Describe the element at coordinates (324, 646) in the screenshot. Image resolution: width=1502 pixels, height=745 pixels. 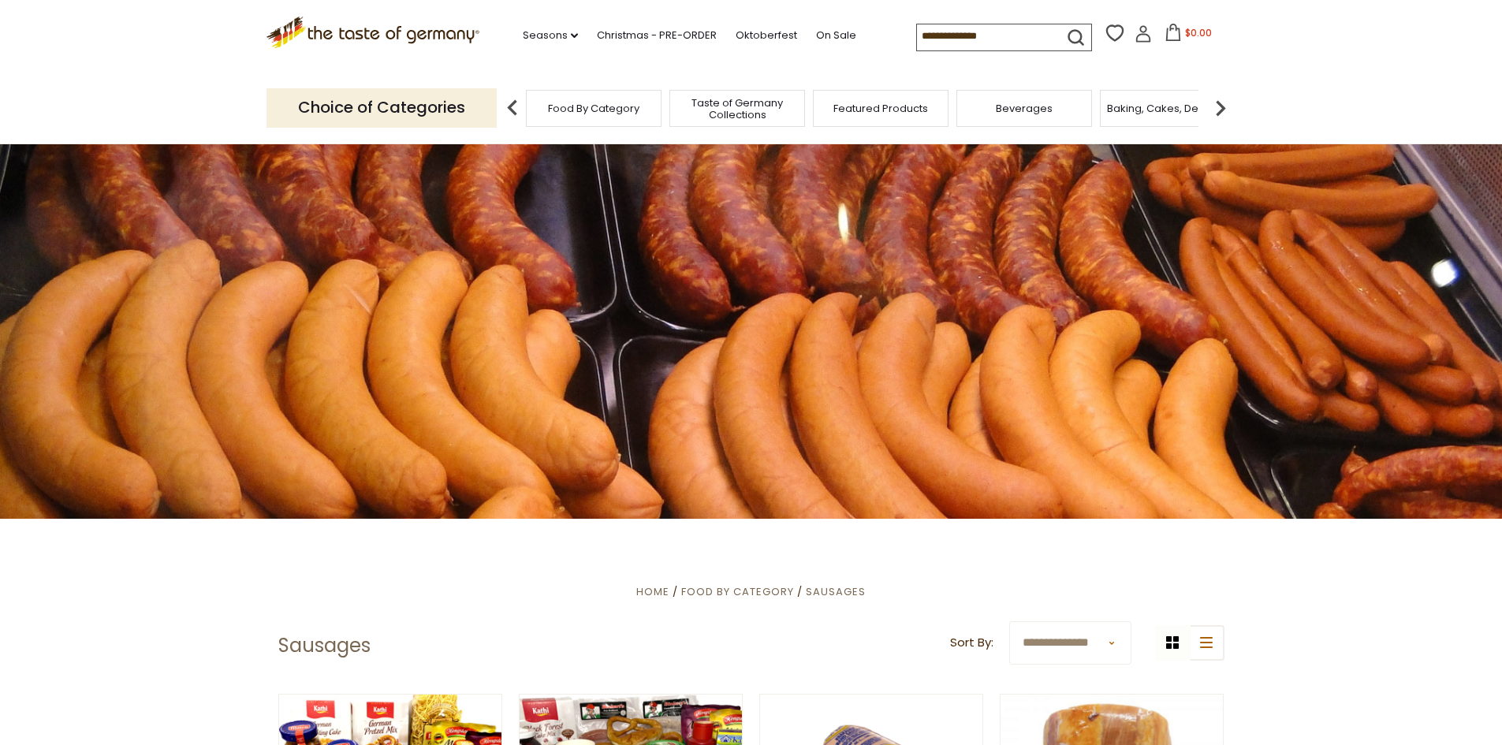
I see `h1: Sausages` at that location.